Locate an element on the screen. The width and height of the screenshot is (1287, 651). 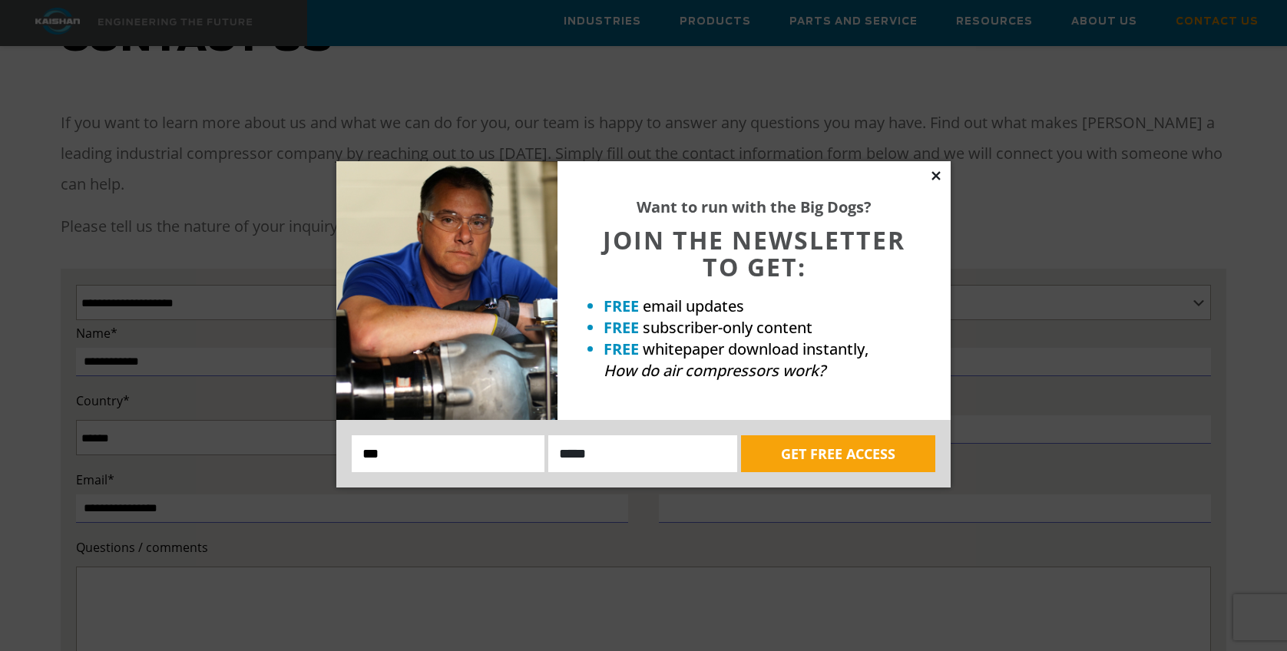
em: How do air compressors work? is located at coordinates (714, 370).